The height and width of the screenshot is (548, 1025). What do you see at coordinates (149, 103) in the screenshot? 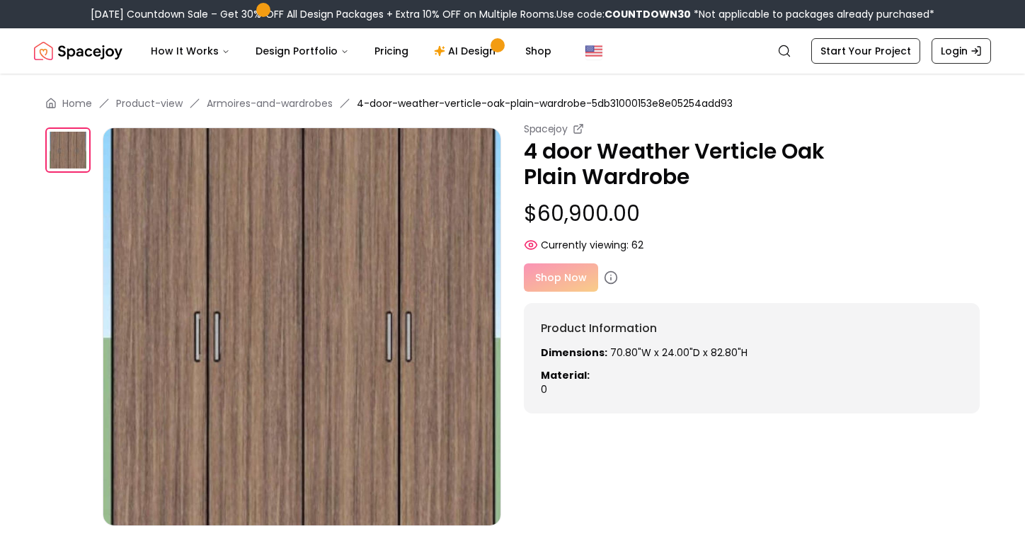
I see `a: Product-view` at bounding box center [149, 103].